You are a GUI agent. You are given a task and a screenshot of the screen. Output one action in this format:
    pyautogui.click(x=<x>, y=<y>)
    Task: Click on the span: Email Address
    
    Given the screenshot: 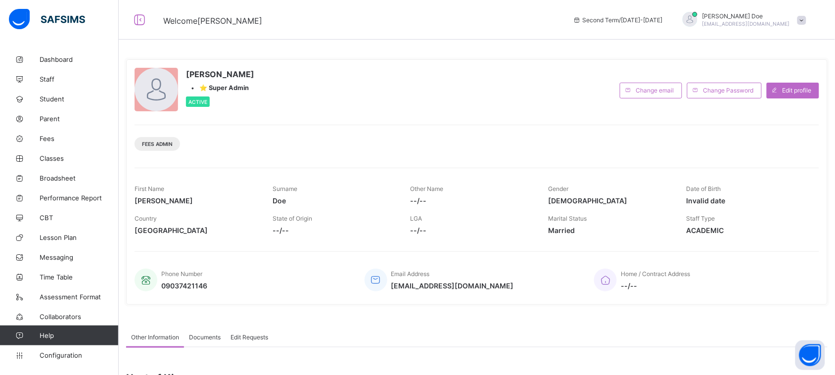 What is the action you would take?
    pyautogui.click(x=411, y=274)
    